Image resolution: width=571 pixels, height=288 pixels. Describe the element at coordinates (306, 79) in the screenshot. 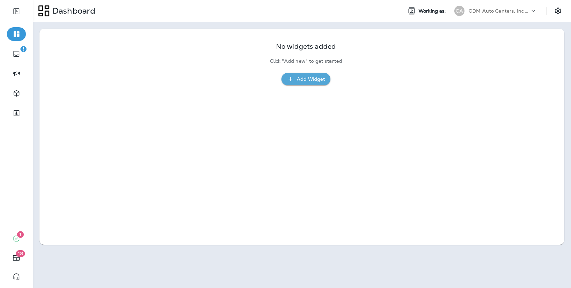

I see `button: Add Widget` at that location.